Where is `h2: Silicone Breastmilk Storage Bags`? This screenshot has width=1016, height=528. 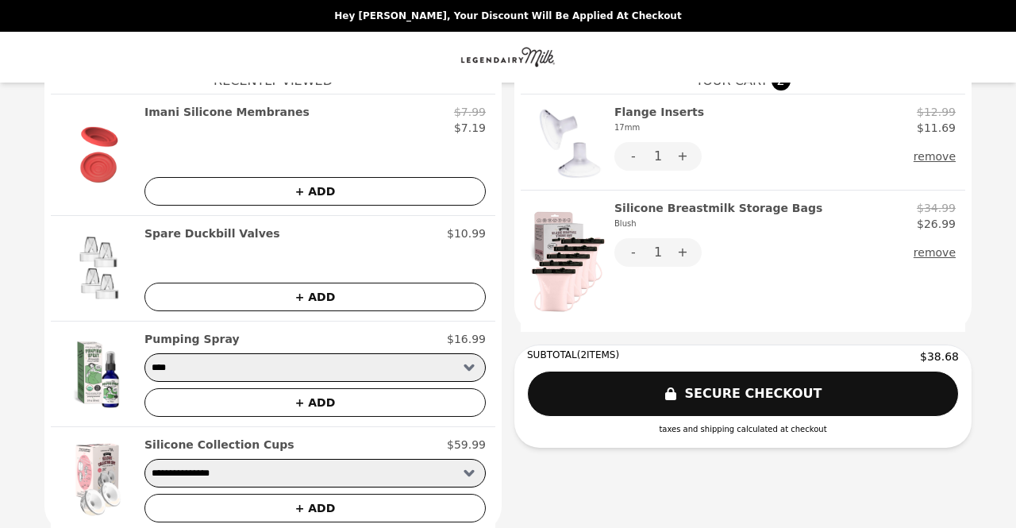 h2: Silicone Breastmilk Storage Bags is located at coordinates (719, 216).